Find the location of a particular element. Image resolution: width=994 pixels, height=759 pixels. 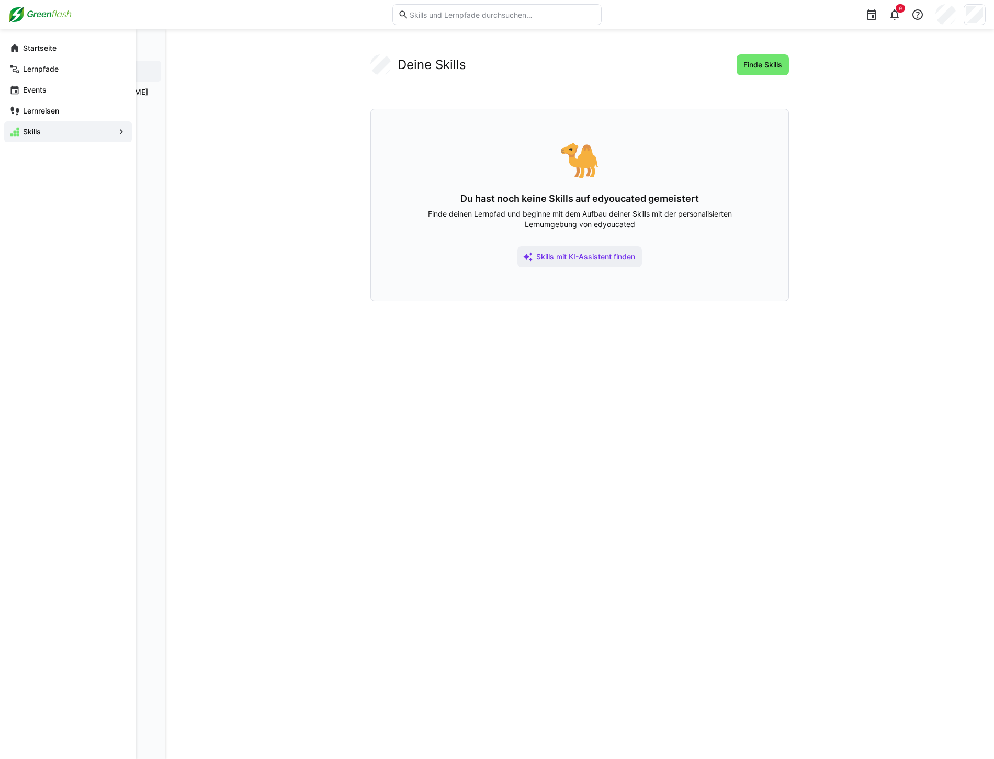

input: Skills und Lernpfade durchsuchen… is located at coordinates (502, 15).